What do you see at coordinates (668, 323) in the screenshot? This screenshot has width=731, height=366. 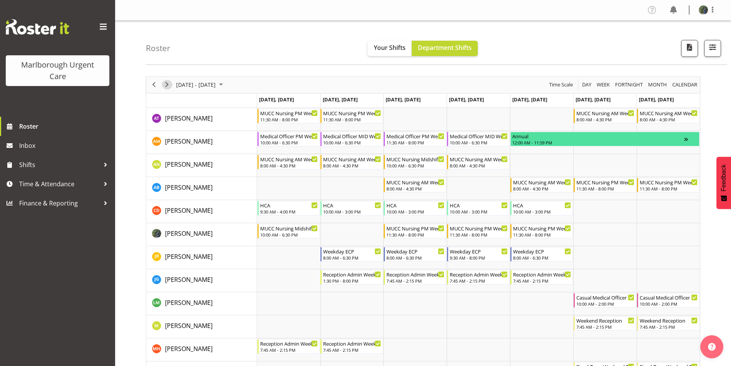 I see `div: Margie Vuto"s event - Weekend Reception Begin From Sunday, October 12, 2025 at 7:45:00 AM GMT+13:...` at bounding box center [668, 323].